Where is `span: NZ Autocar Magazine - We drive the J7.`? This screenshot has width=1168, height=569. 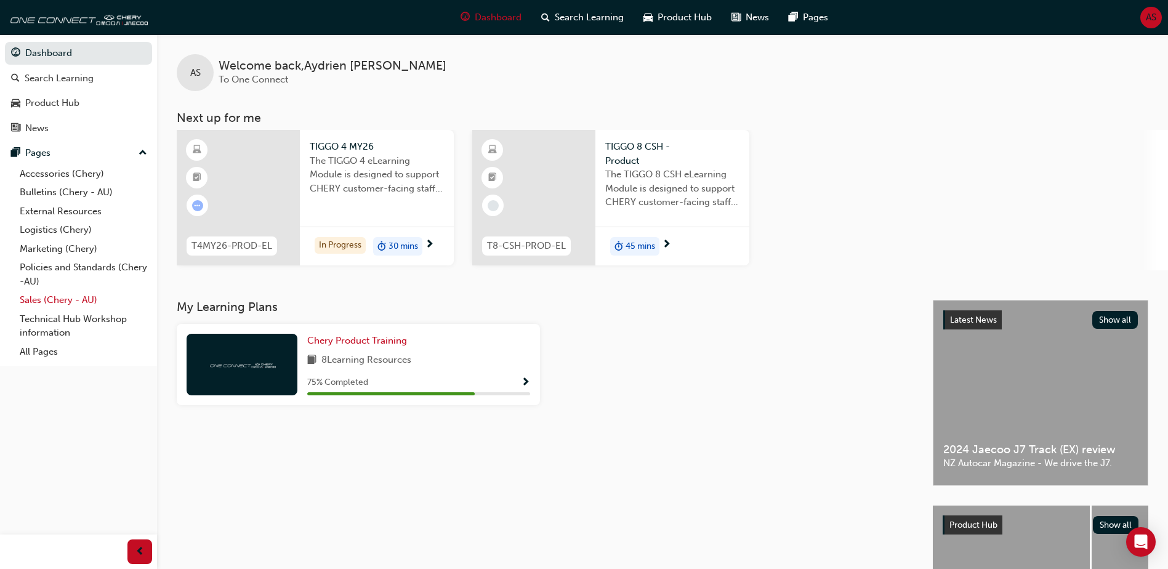 span: NZ Autocar Magazine - We drive the J7. is located at coordinates (1040, 463).